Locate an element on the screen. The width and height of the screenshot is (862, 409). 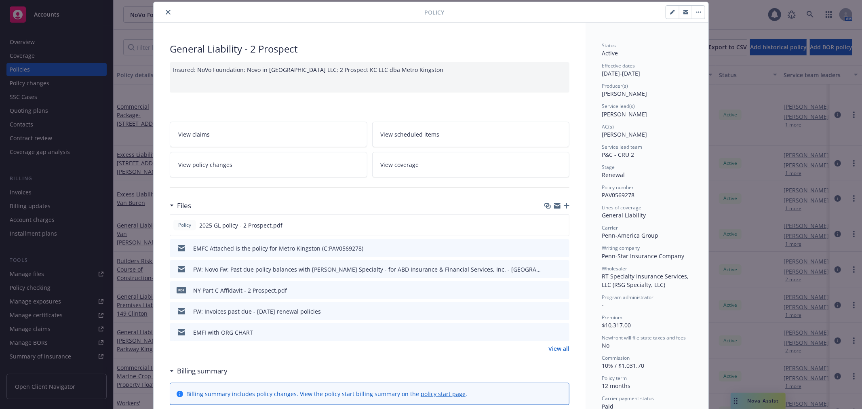
div: EMFC Attached is the policy for Metro Kingston (C:PAV0569278) is located at coordinates (278, 248).